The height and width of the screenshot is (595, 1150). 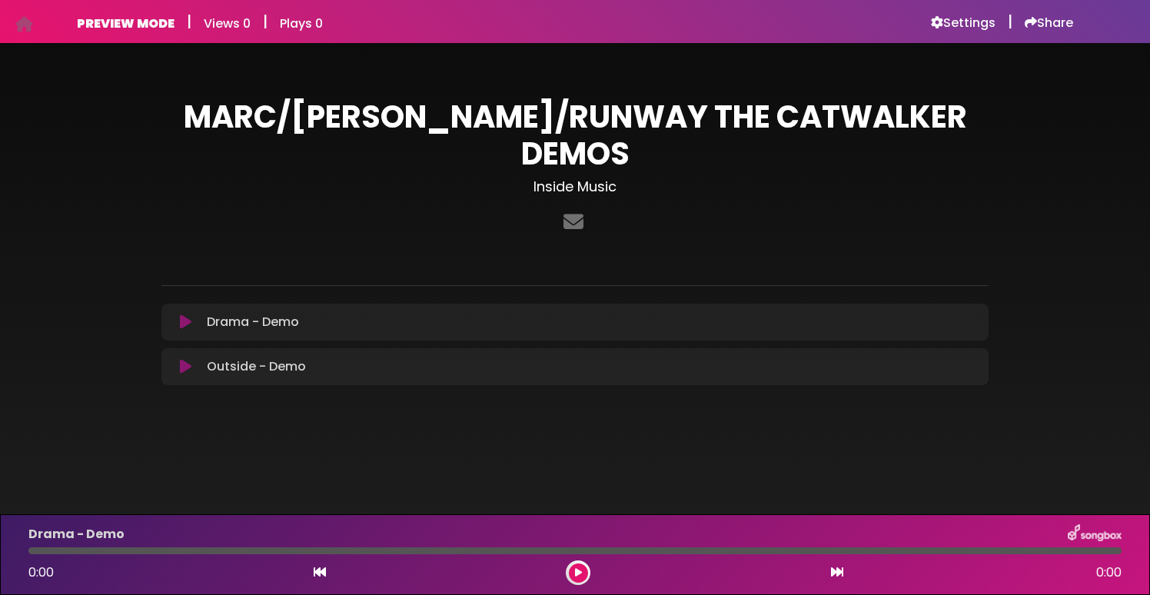 What do you see at coordinates (125, 23) in the screenshot?
I see `h6: PREVIEW MODE` at bounding box center [125, 23].